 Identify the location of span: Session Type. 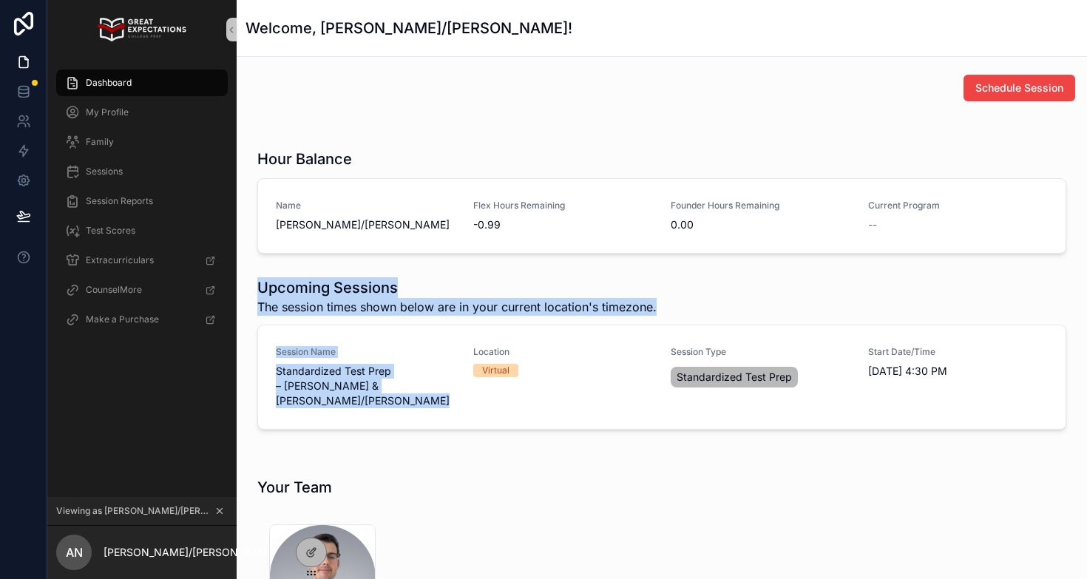
(760, 352).